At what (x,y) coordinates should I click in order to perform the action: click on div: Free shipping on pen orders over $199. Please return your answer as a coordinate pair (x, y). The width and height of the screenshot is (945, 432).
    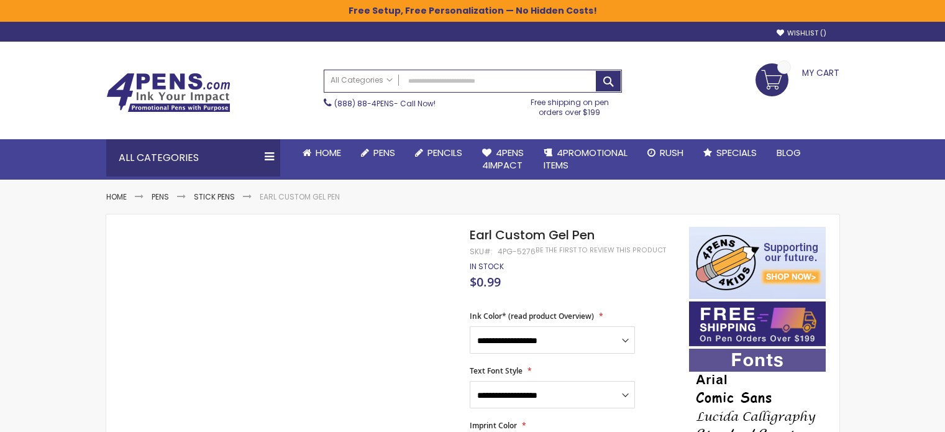
    Looking at the image, I should click on (570, 105).